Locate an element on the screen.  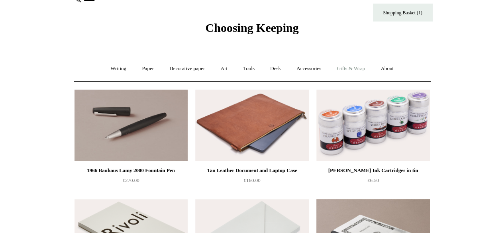
span: £160.00 is located at coordinates (252, 180).